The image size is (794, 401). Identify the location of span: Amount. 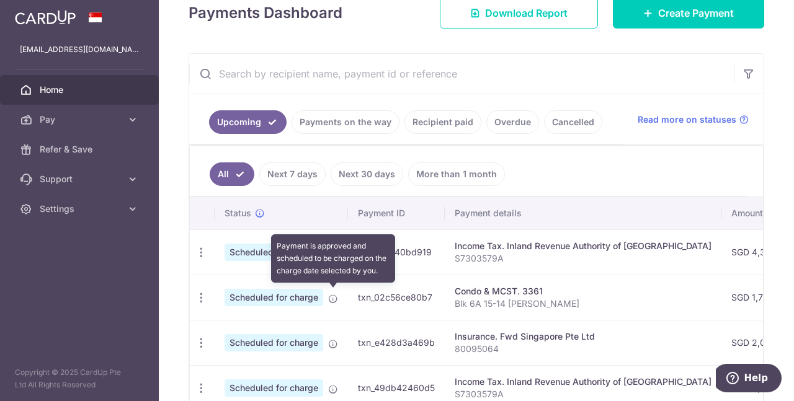
(747, 213).